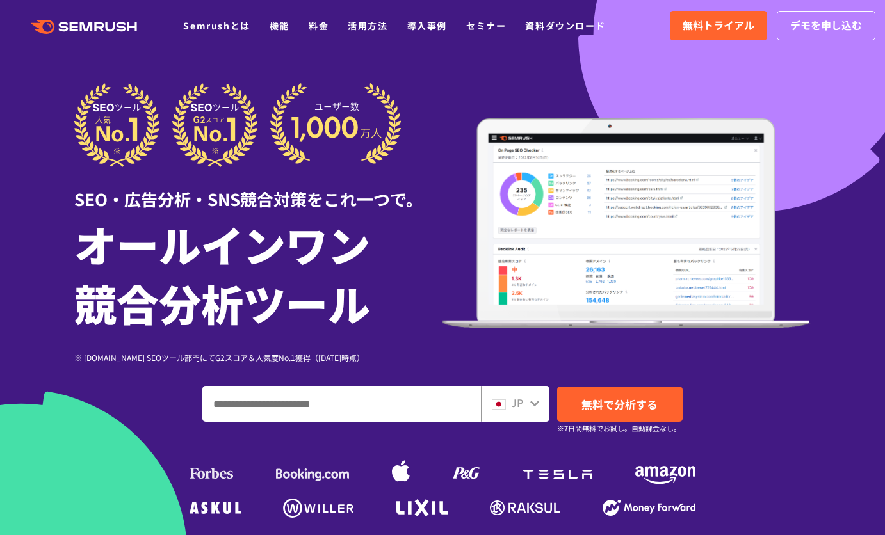  I want to click on small: ※7日間無料でお試し。自動課金なし。, so click(619, 428).